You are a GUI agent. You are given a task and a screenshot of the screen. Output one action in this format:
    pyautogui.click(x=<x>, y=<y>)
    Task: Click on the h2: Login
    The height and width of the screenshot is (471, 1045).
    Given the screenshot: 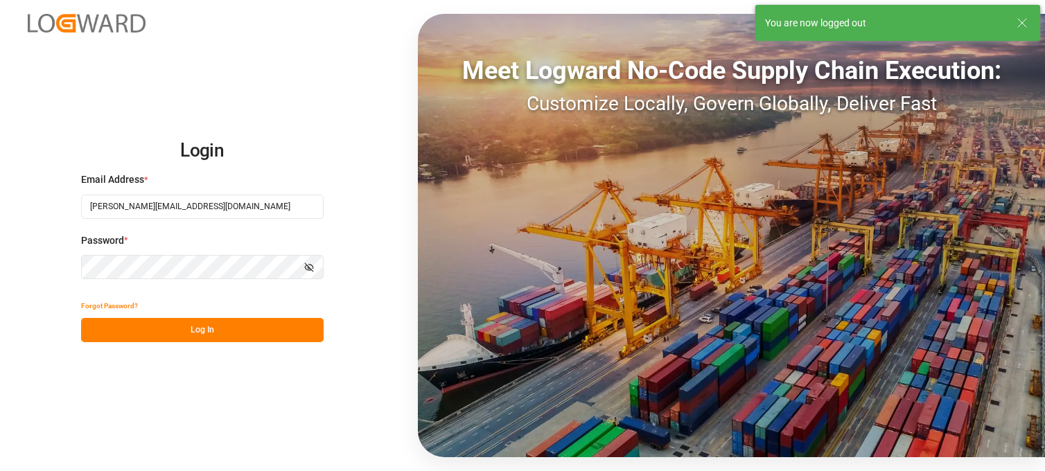 What is the action you would take?
    pyautogui.click(x=202, y=151)
    